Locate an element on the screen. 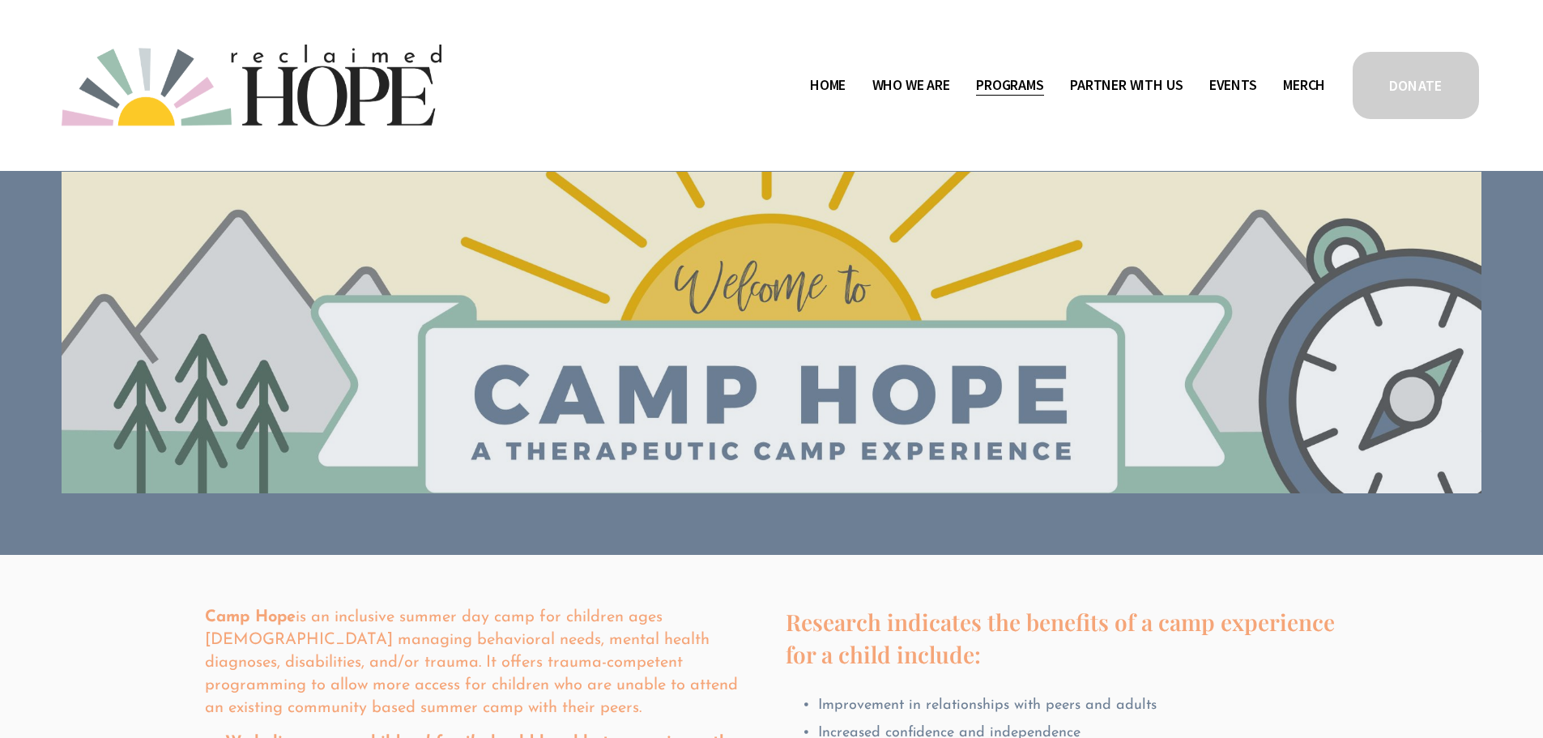 Image resolution: width=1543 pixels, height=738 pixels. strong: Camp Hope is located at coordinates (250, 617).